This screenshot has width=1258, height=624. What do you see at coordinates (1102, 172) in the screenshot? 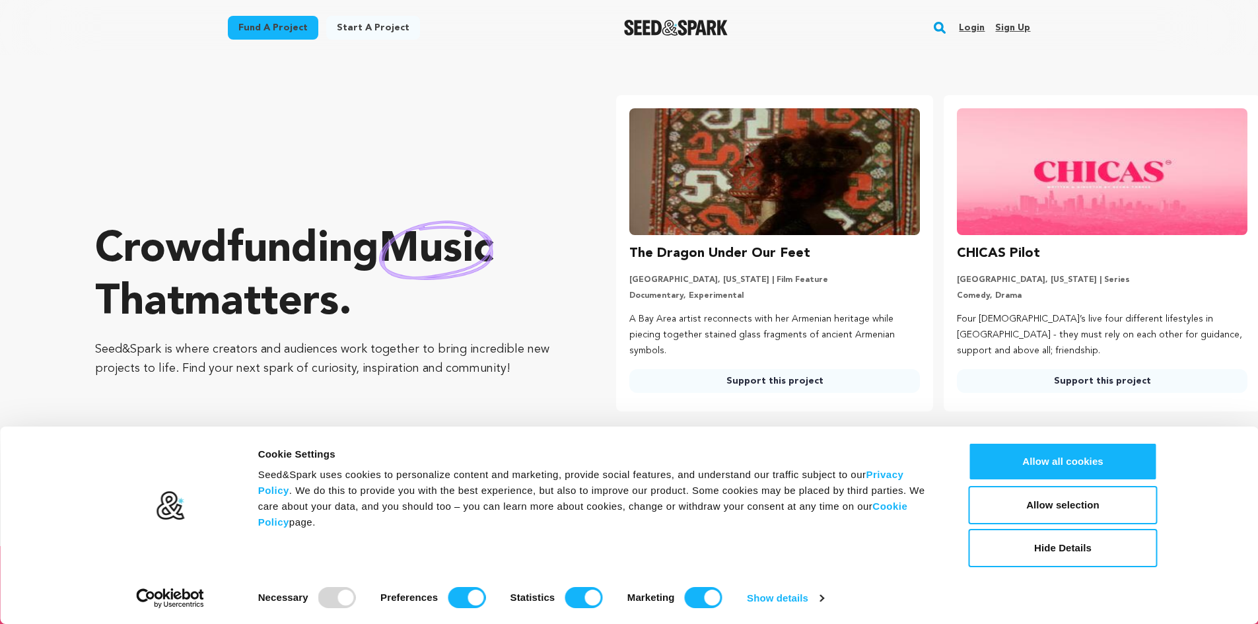
I see `img: CHICAS Pilot image` at bounding box center [1102, 172].